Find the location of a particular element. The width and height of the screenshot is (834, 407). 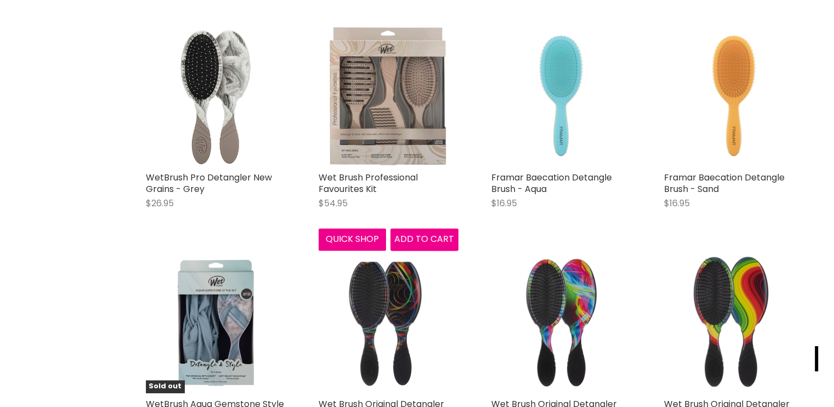

img: WetBrush Aqua Gemstone Style Kit is located at coordinates (215, 322).